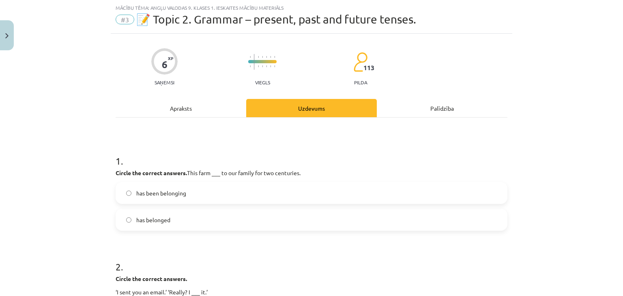 The width and height of the screenshot is (623, 296). Describe the element at coordinates (276, 19) in the screenshot. I see `span: 📝 Topic 2. Grammar – present, past and future tenses.` at that location.